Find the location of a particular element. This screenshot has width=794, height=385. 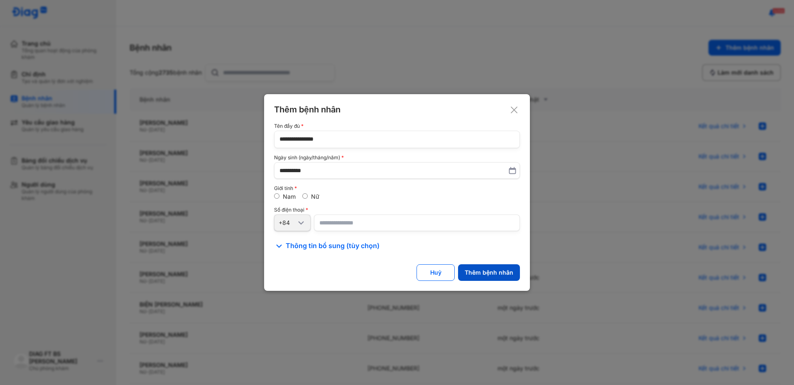

button: Huỷ is located at coordinates (436, 273).